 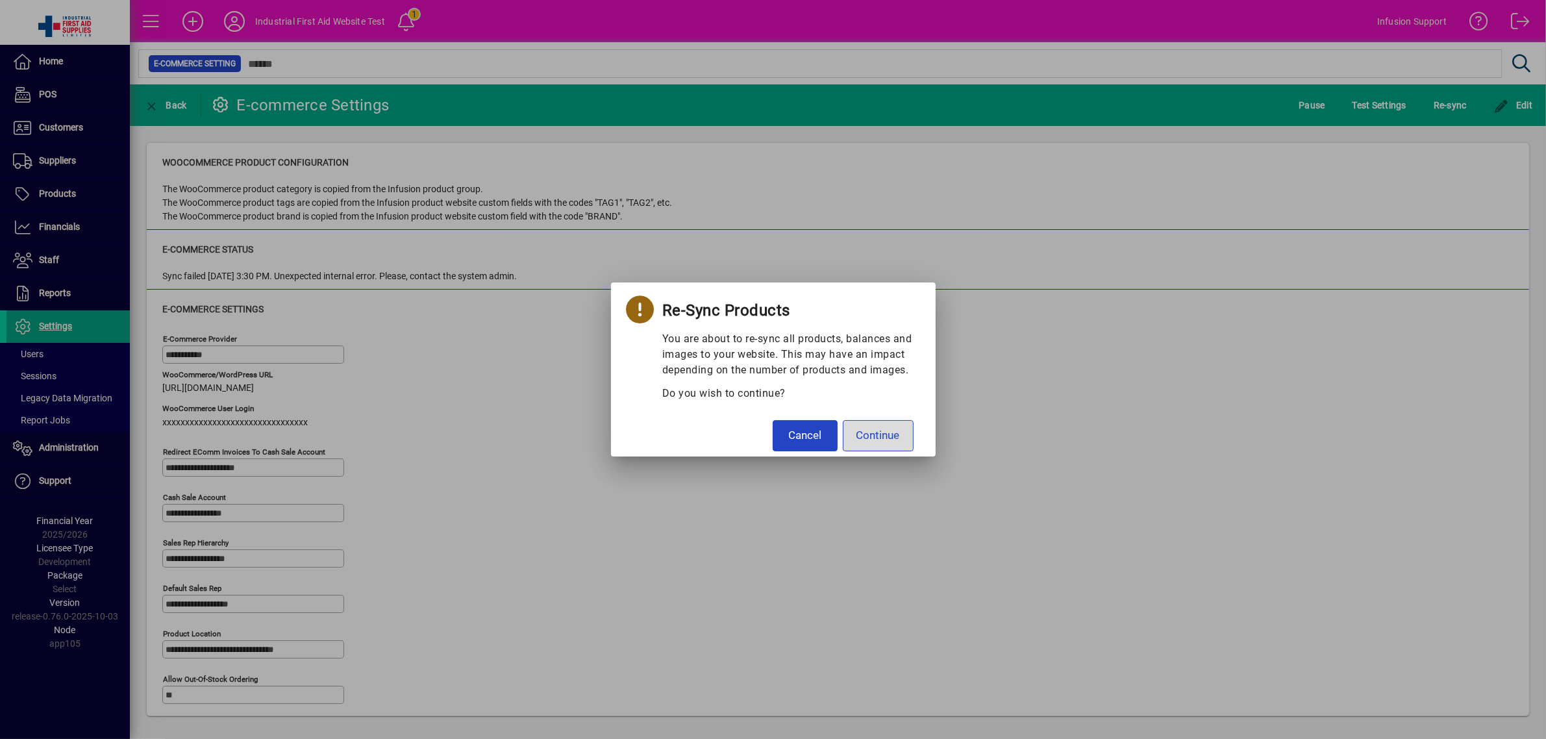 What do you see at coordinates (804, 436) in the screenshot?
I see `span: Cancel` at bounding box center [804, 436].